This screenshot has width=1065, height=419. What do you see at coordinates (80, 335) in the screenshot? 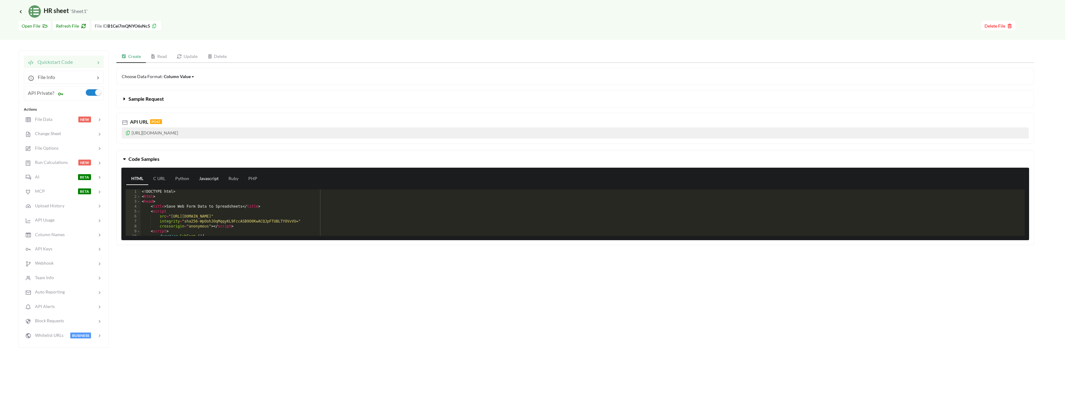
I see `span: BUSINESS` at bounding box center [80, 335].